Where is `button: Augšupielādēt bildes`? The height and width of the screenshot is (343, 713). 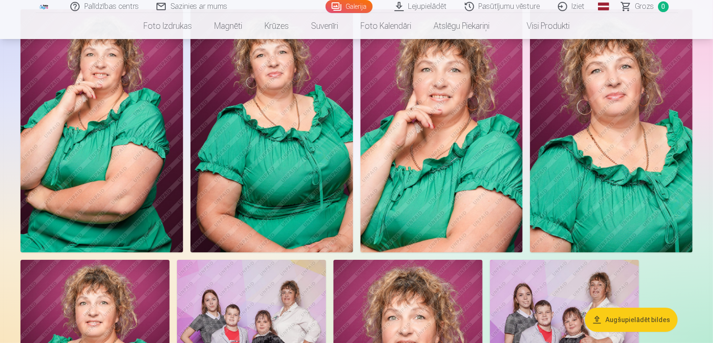 button: Augšupielādēt bildes is located at coordinates (631, 320).